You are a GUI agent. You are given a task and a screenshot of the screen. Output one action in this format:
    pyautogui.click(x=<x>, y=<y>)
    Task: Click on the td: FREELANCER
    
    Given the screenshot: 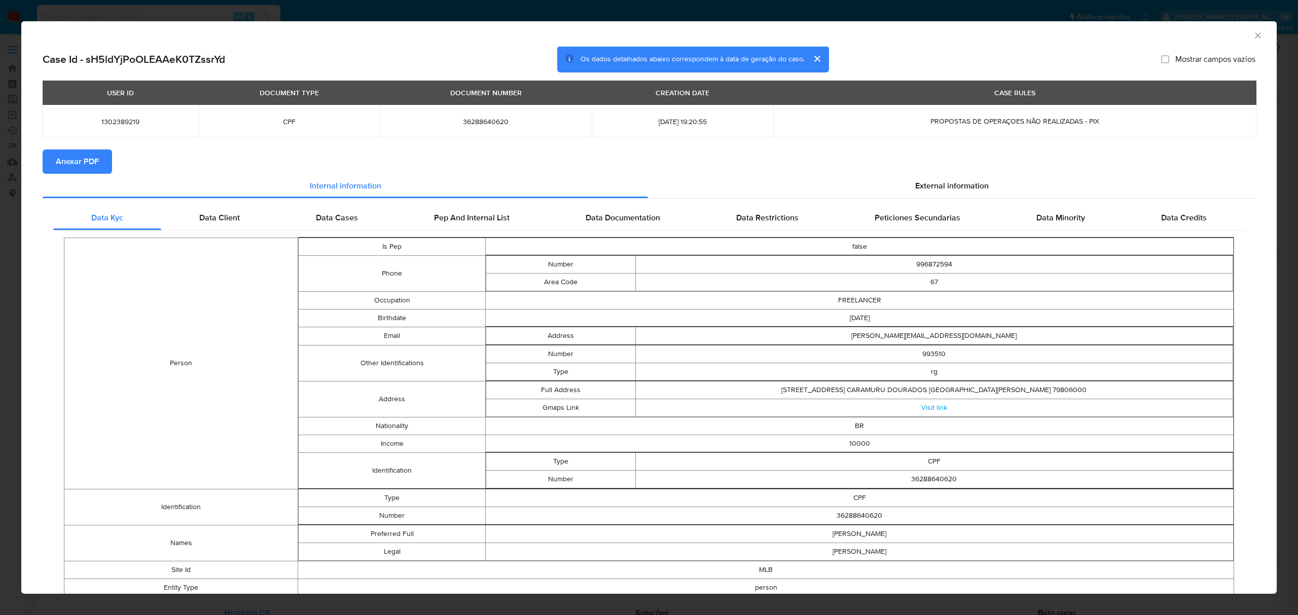 What is the action you would take?
    pyautogui.click(x=859, y=301)
    